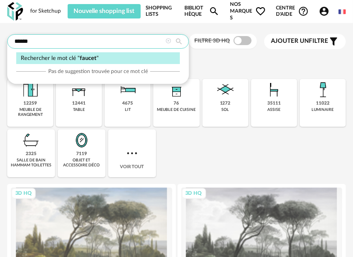 Image resolution: width=353 pixels, height=257 pixels. I want to click on a: BibliothèqueMagnify icon, so click(202, 11).